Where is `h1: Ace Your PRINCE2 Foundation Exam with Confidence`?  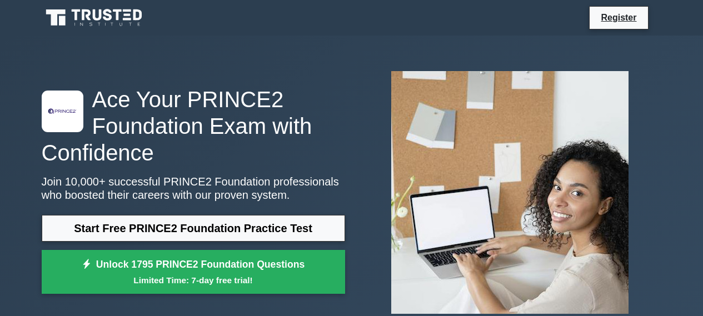 h1: Ace Your PRINCE2 Foundation Exam with Confidence is located at coordinates (193, 126).